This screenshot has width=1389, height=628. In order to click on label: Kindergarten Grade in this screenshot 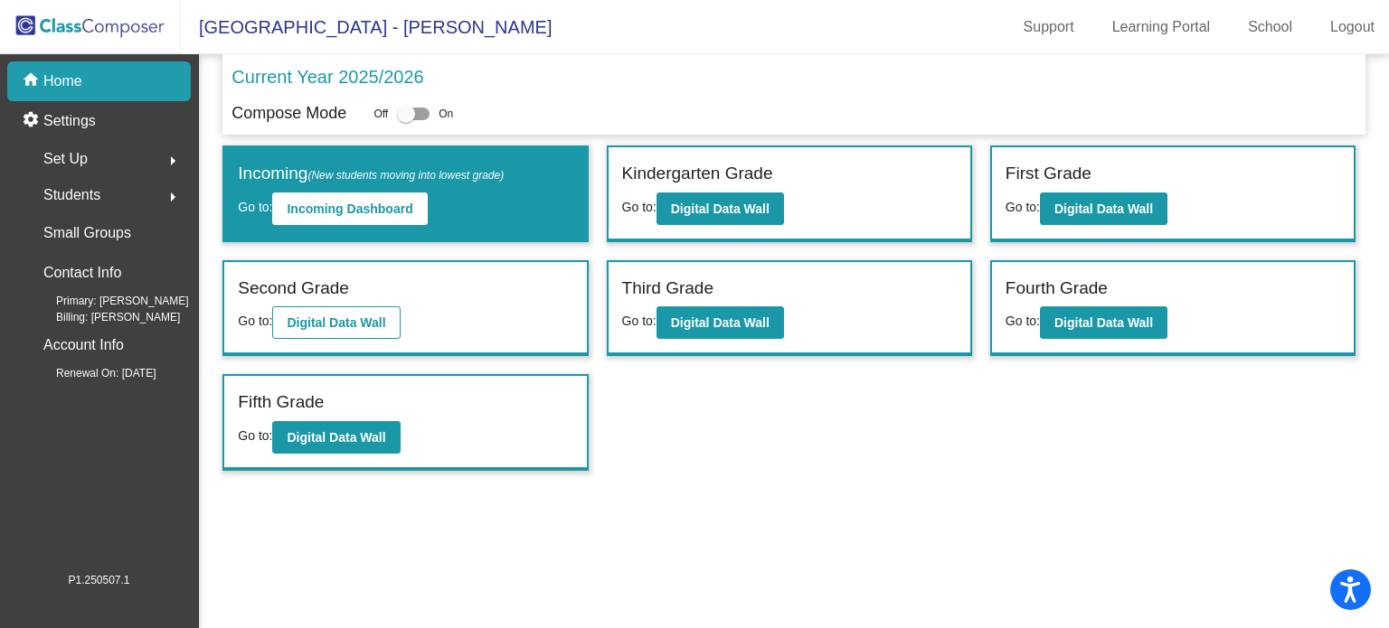, I will do `click(697, 174)`.